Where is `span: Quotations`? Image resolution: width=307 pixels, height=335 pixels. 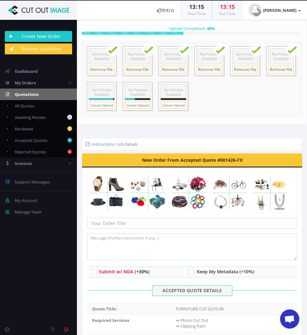
span: Quotations is located at coordinates (27, 94).